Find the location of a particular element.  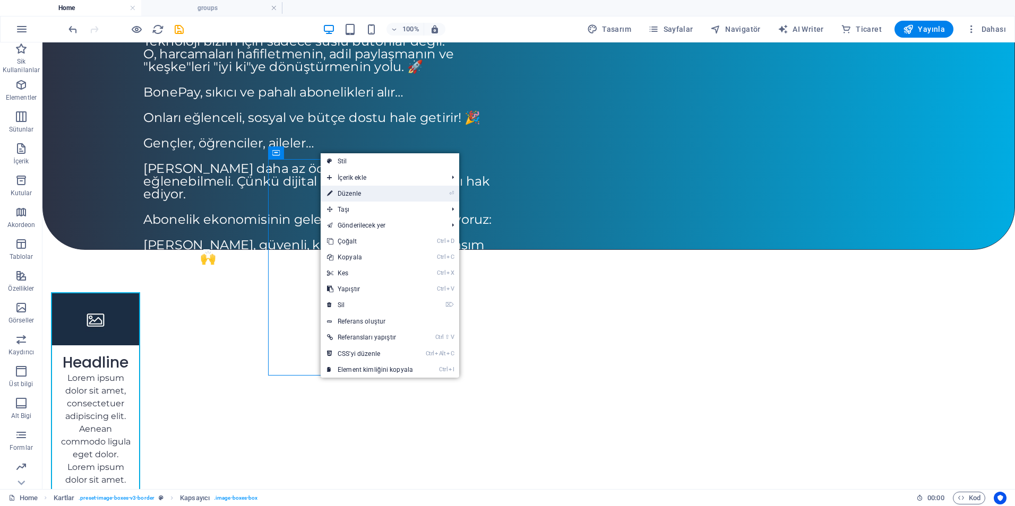

i: Yeniden boyutlandırmada yakınlaştırma düzeyini seçilen cihaza uyacak şekilde otomatik olarak ayarla. is located at coordinates (435, 29).